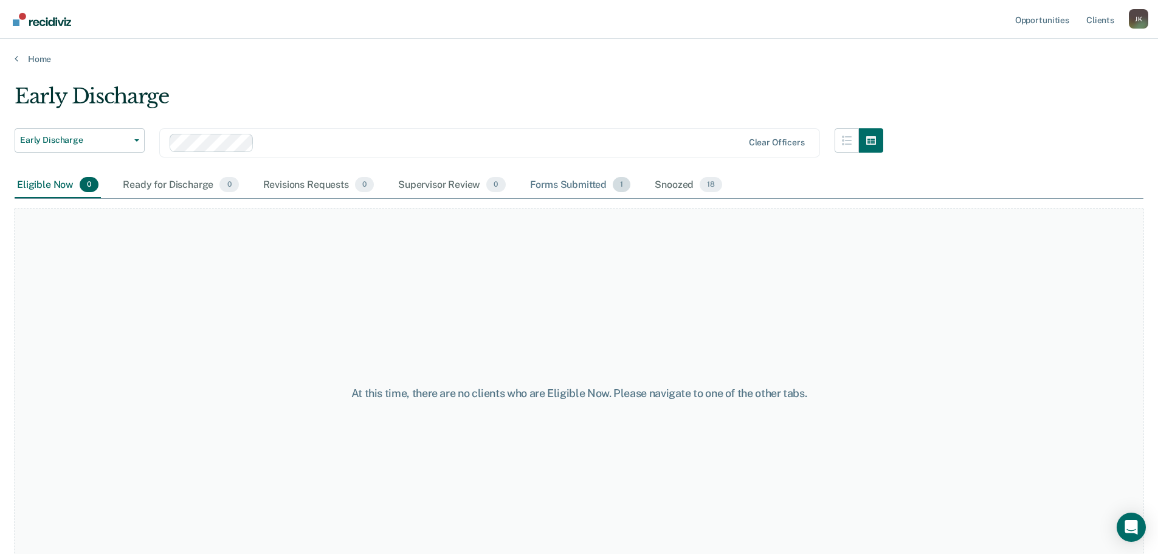 Image resolution: width=1158 pixels, height=554 pixels. Describe the element at coordinates (711, 185) in the screenshot. I see `span: 18` at that location.